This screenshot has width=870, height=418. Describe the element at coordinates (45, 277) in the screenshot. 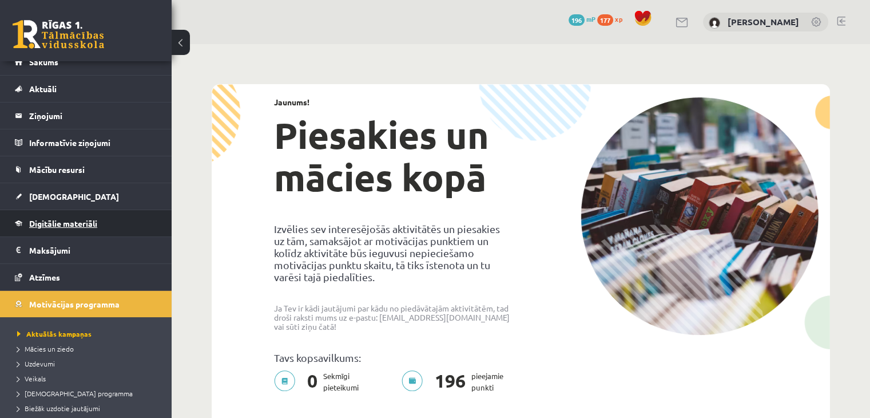

I see `span: Atzīmes` at that location.